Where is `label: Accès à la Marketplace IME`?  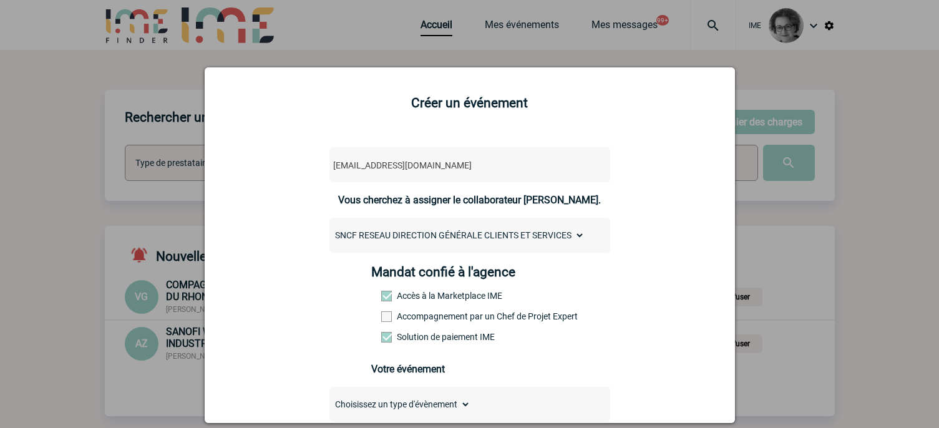 label: Accès à la Marketplace IME is located at coordinates (409, 296).